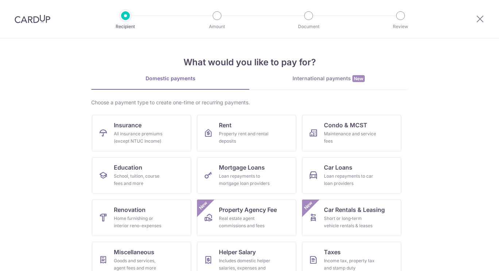 The width and height of the screenshot is (499, 271). What do you see at coordinates (140, 138) in the screenshot?
I see `div: All insurance premiums (except NTUC Income)` at bounding box center [140, 138].